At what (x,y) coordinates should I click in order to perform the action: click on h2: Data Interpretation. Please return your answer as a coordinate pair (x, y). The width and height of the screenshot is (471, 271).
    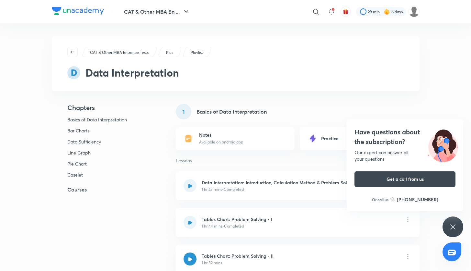
    Looking at the image, I should click on (132, 73).